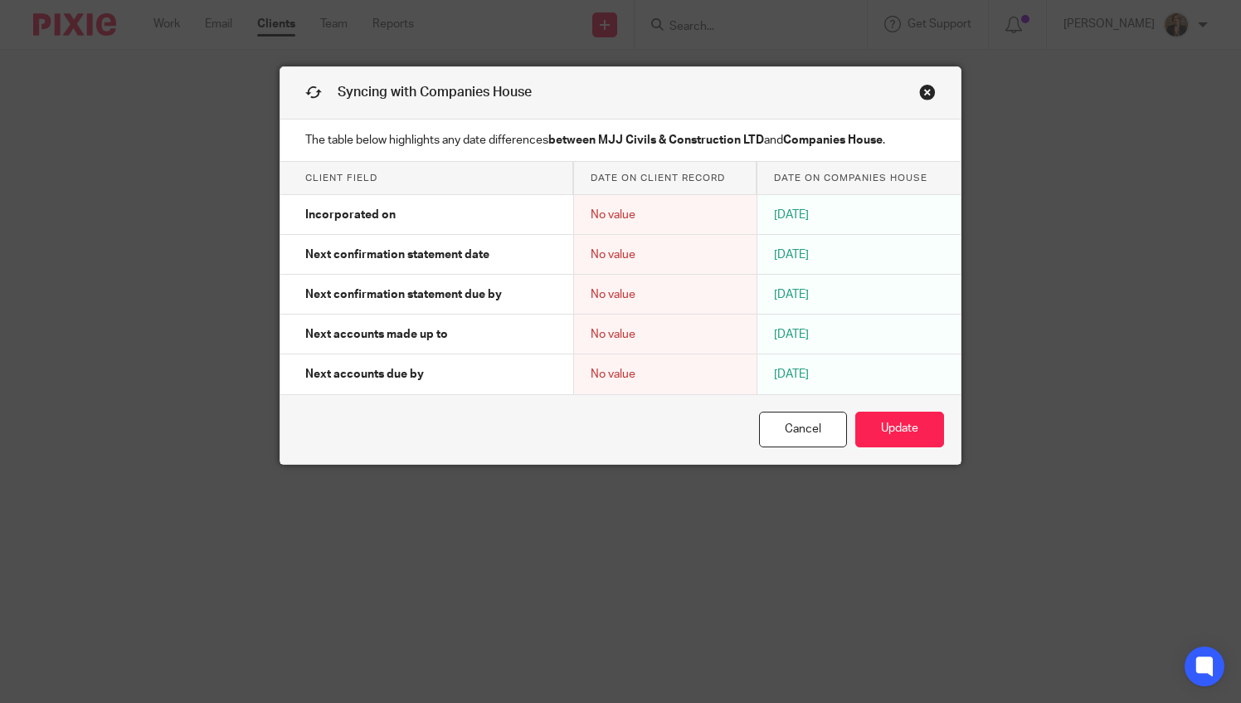 The image size is (1241, 703). Describe the element at coordinates (900, 429) in the screenshot. I see `button: Update` at that location.